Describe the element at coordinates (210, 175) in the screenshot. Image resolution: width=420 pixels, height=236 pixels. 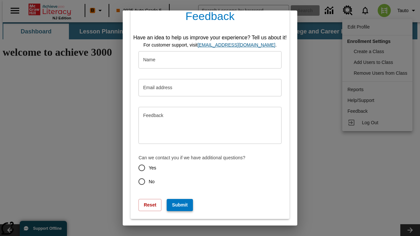
I see `div: contact-permission` at that location.